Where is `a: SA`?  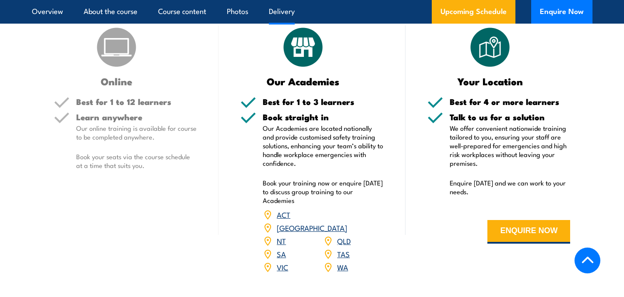
a: SA is located at coordinates (281, 254).